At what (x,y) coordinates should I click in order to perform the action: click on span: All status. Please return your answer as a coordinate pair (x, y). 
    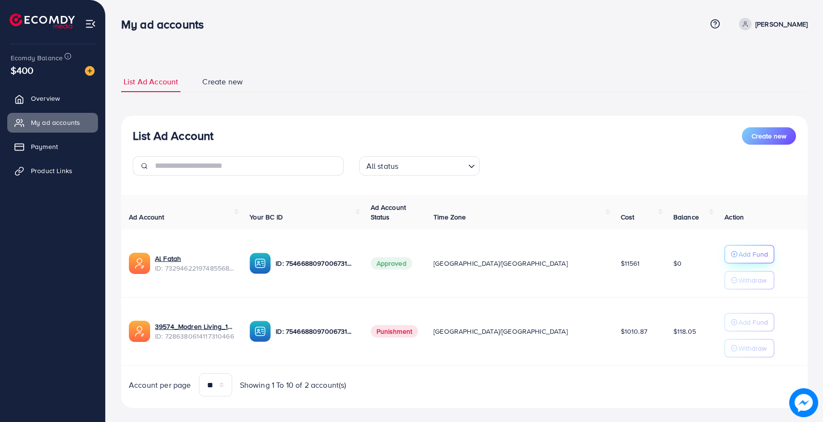
    Looking at the image, I should click on (382, 166).